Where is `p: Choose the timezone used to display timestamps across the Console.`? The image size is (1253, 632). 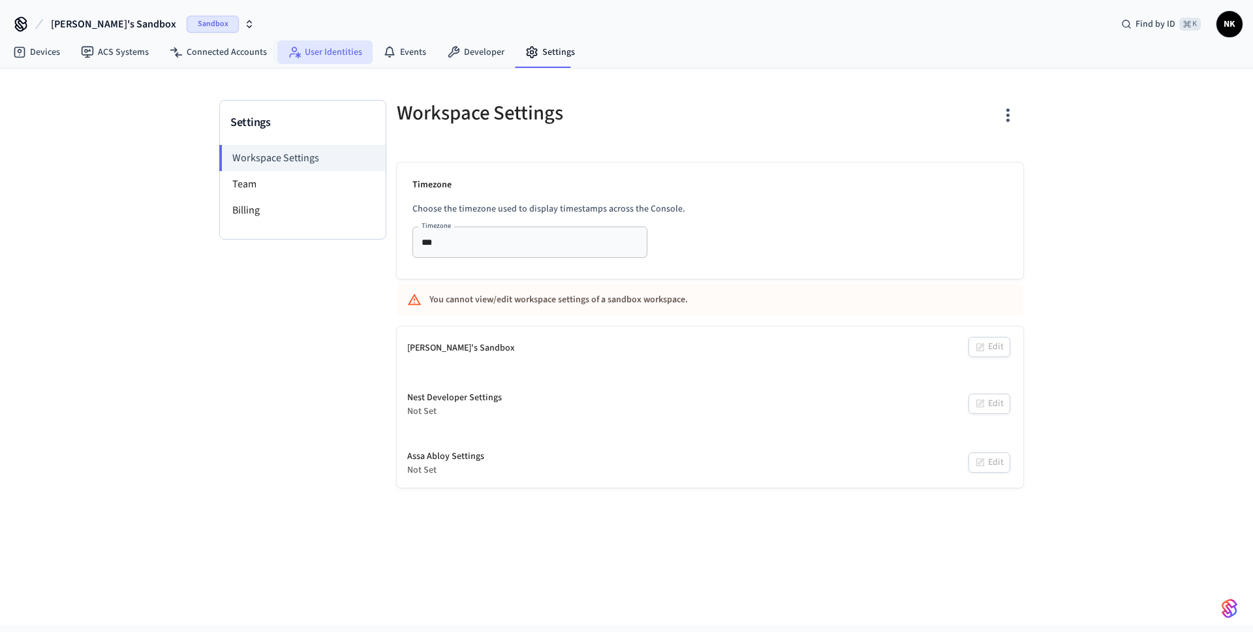
p: Choose the timezone used to display timestamps across the Console. is located at coordinates (710, 209).